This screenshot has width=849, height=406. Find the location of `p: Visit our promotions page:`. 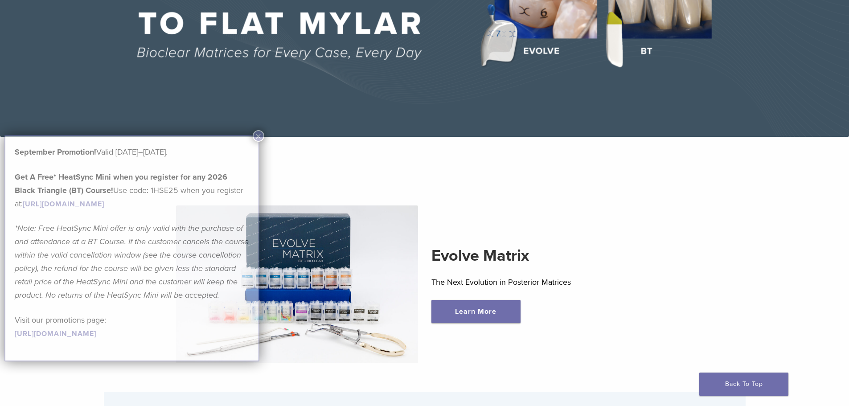

p: Visit our promotions page: is located at coordinates (132, 327).